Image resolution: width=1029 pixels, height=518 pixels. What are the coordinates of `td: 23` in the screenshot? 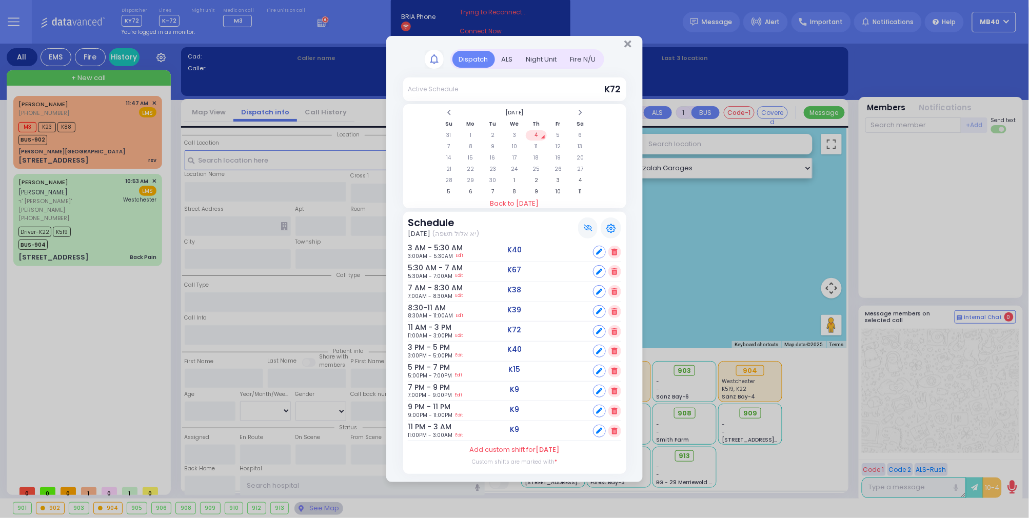 It's located at (492, 169).